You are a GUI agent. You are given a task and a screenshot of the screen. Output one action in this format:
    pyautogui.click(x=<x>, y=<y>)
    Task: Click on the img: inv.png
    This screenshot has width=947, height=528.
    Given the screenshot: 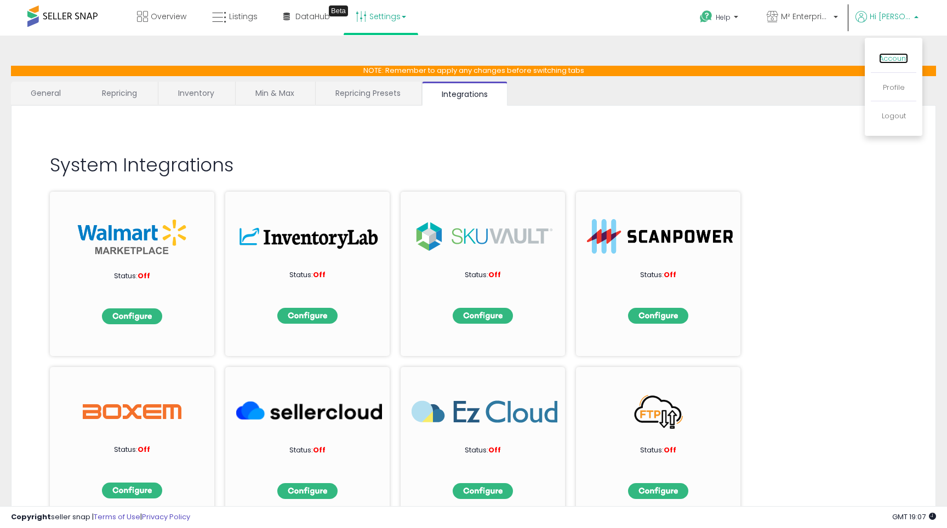 What is the action you would take?
    pyautogui.click(x=309, y=236)
    